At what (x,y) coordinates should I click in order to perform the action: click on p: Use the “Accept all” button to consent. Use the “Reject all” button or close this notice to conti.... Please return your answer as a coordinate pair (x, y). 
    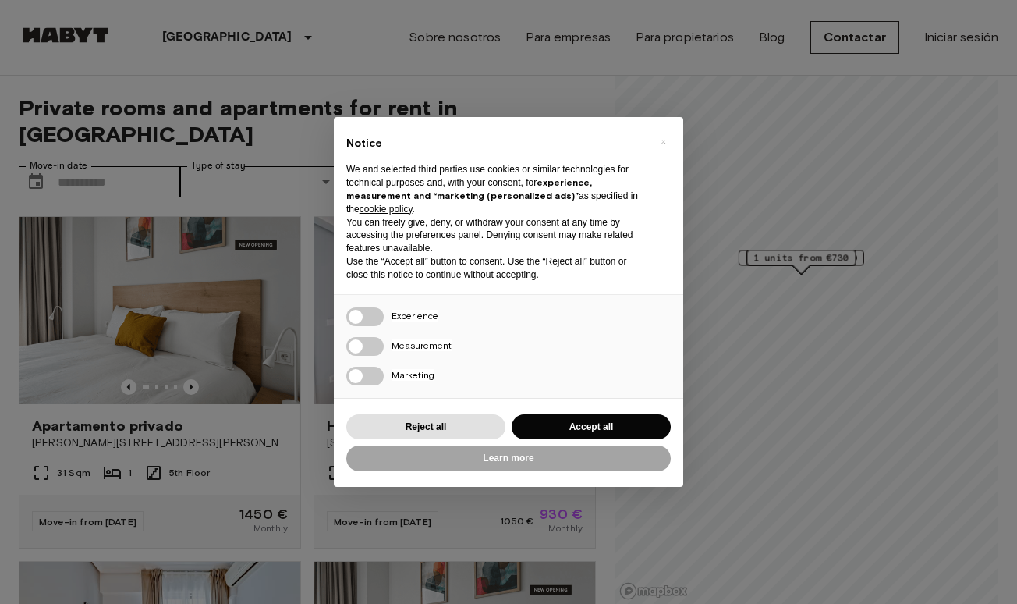
    Looking at the image, I should click on (496, 268).